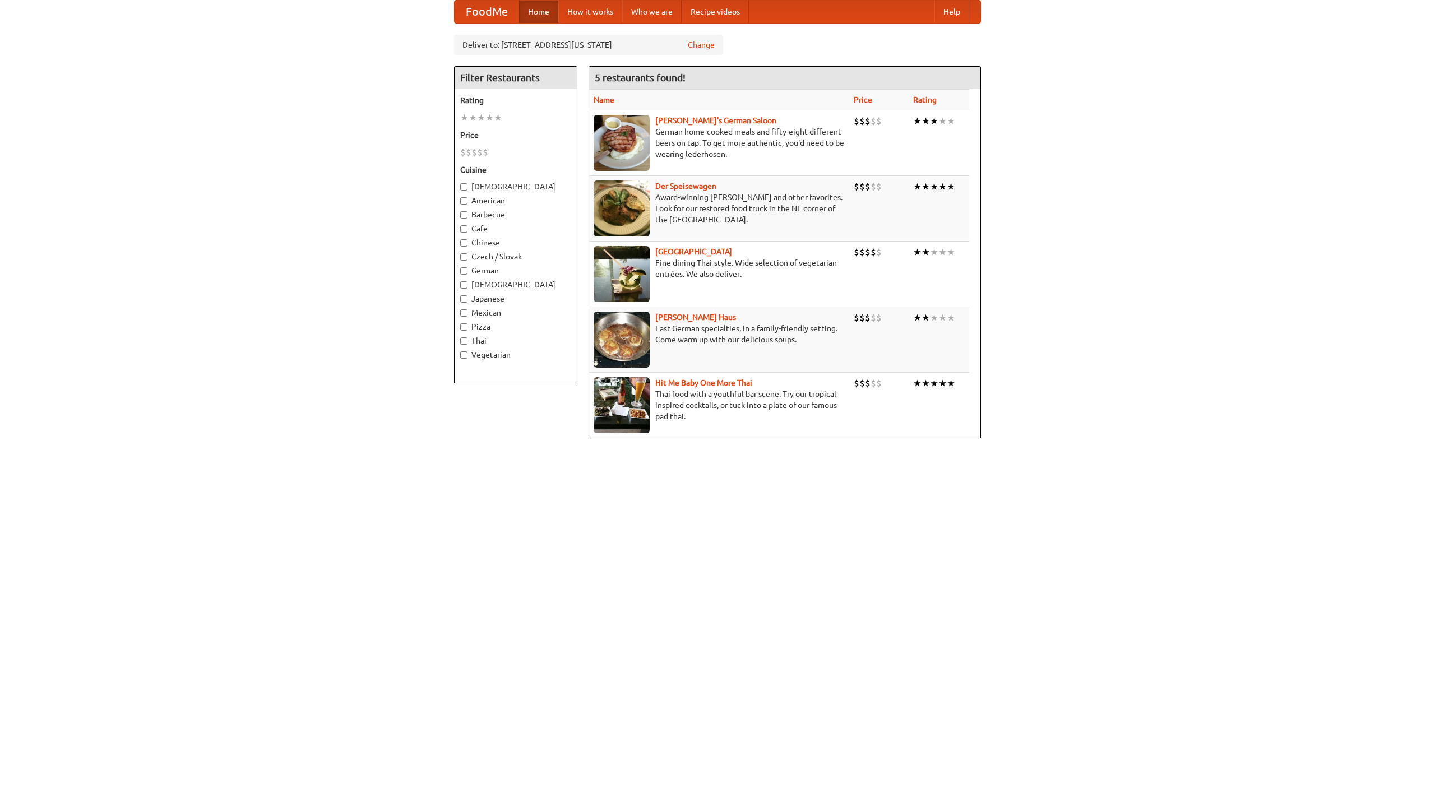  I want to click on img: speisewagen.jpg, so click(621, 208).